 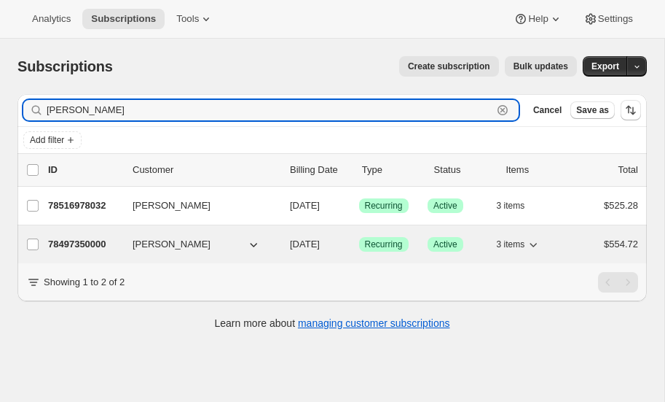 What do you see at coordinates (47, 140) in the screenshot?
I see `span: Add filter` at bounding box center [47, 140].